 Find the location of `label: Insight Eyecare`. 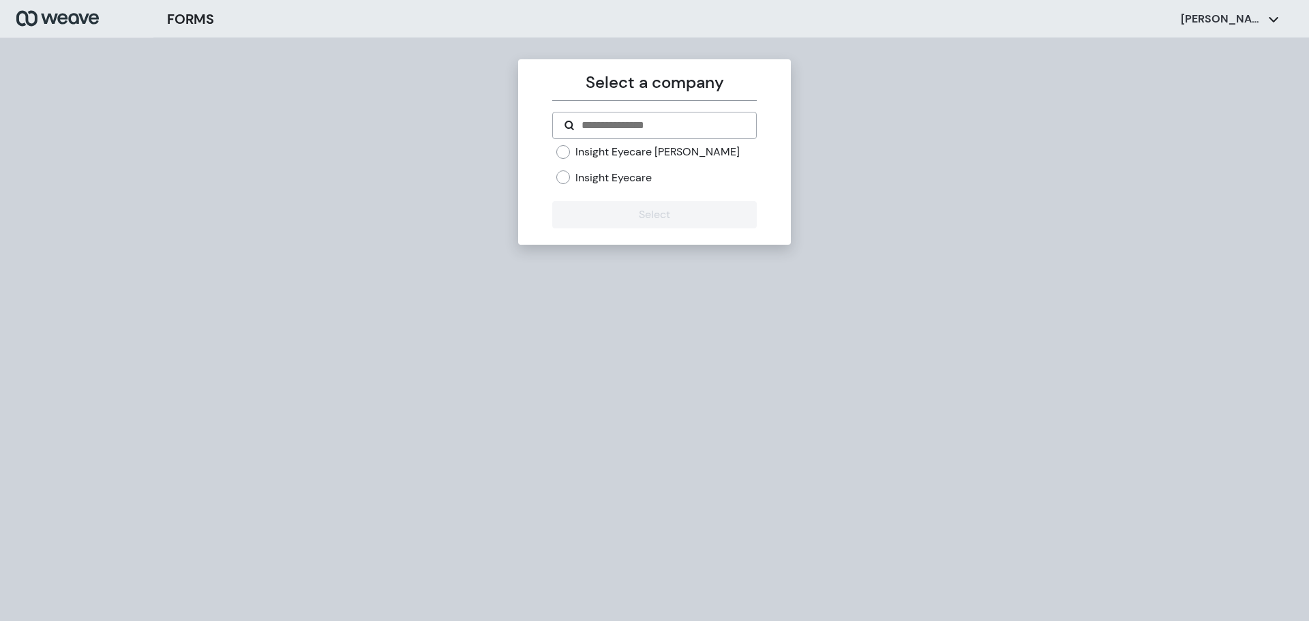

label: Insight Eyecare is located at coordinates (613, 178).